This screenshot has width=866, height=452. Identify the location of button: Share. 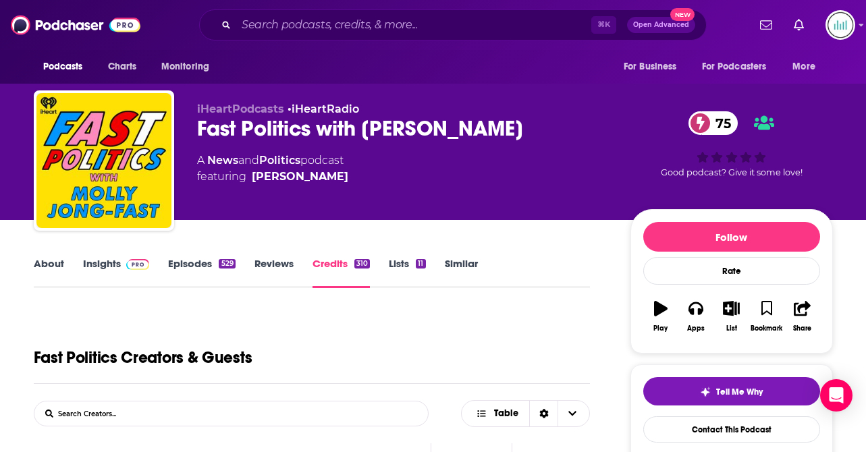
(802, 316).